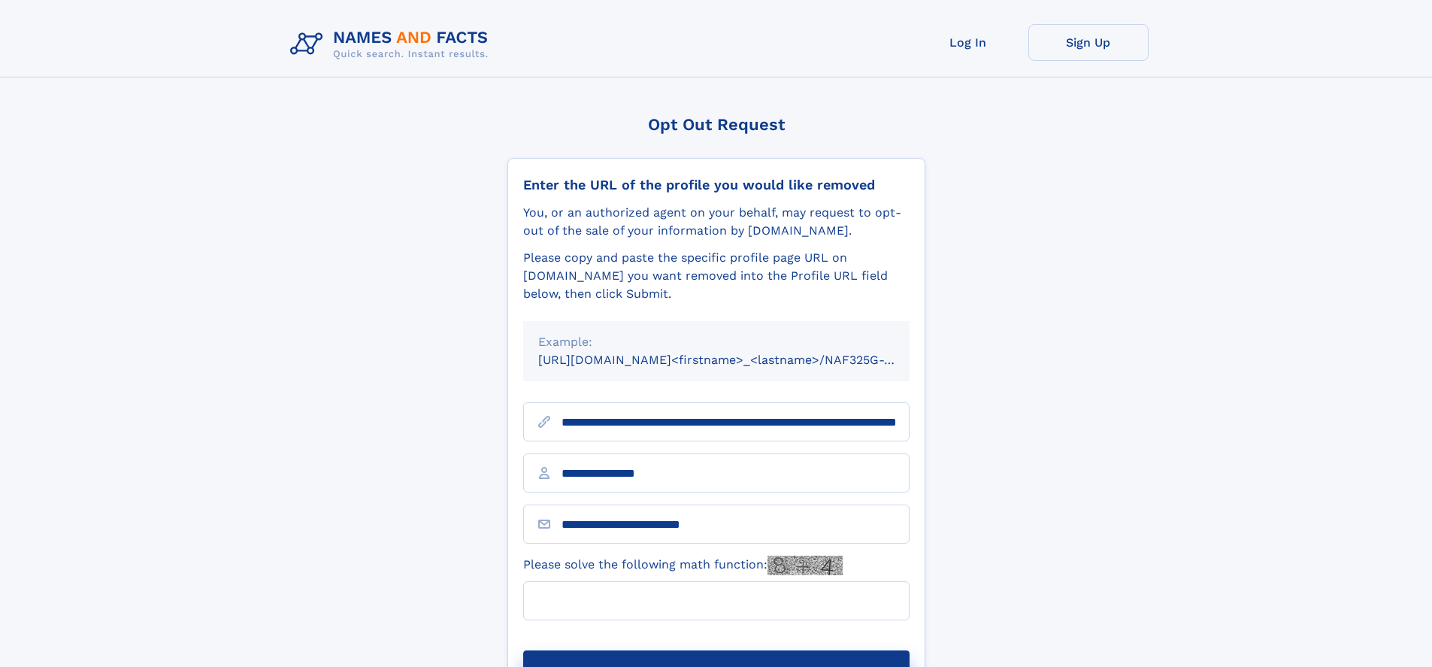 The height and width of the screenshot is (667, 1432). What do you see at coordinates (717, 222) in the screenshot?
I see `div: You, or an authorized agent on your behalf, may request to opt-out of the sale of your informatio...` at bounding box center [717, 222].